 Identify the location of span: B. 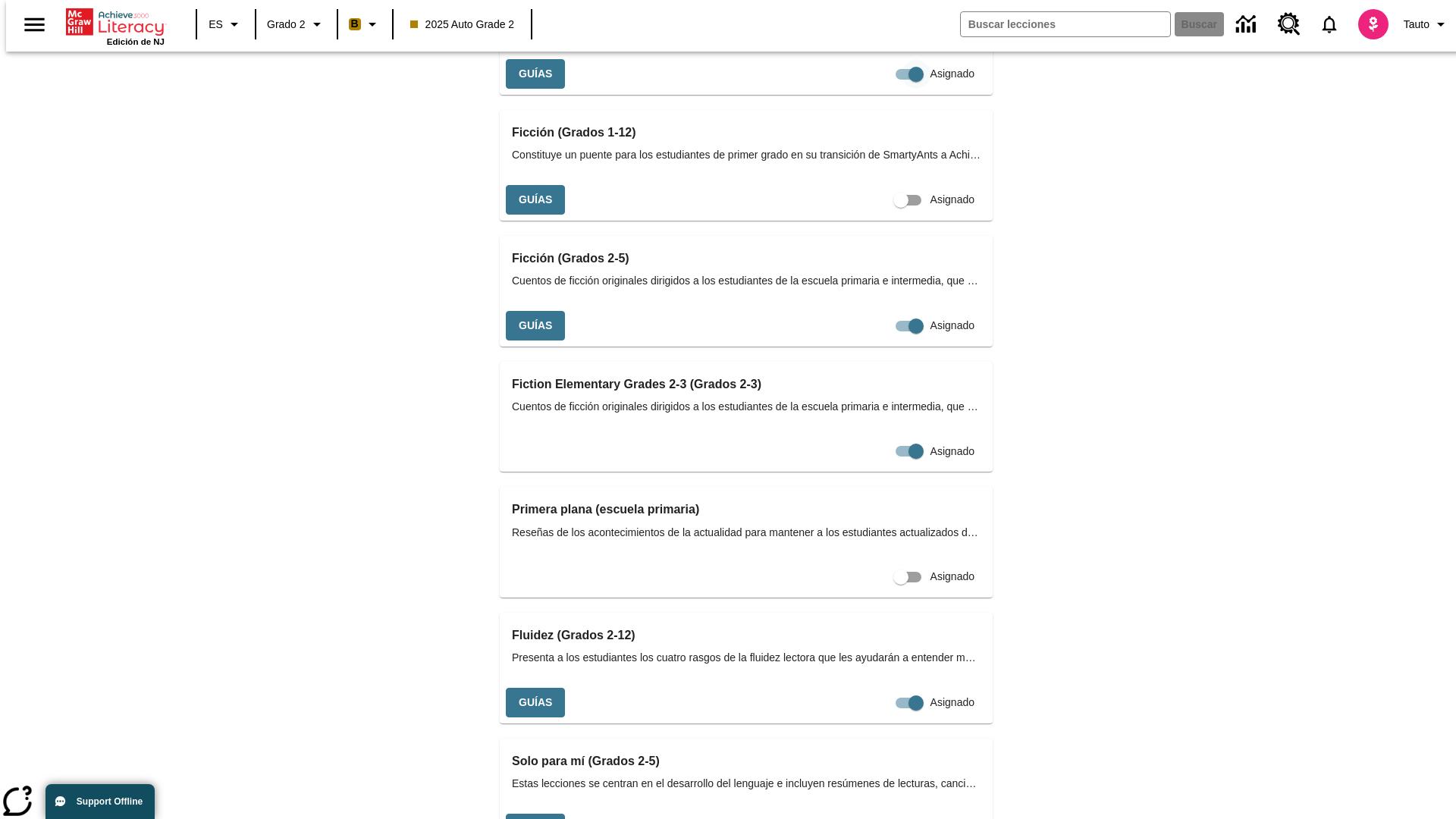
(355, 23).